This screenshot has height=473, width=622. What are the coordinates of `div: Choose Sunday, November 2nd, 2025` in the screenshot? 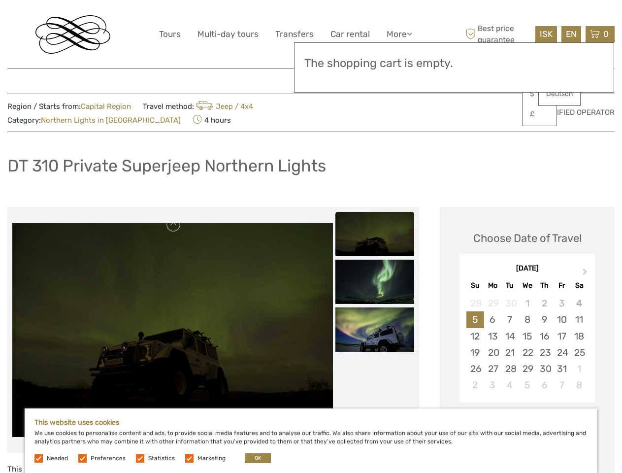 It's located at (475, 385).